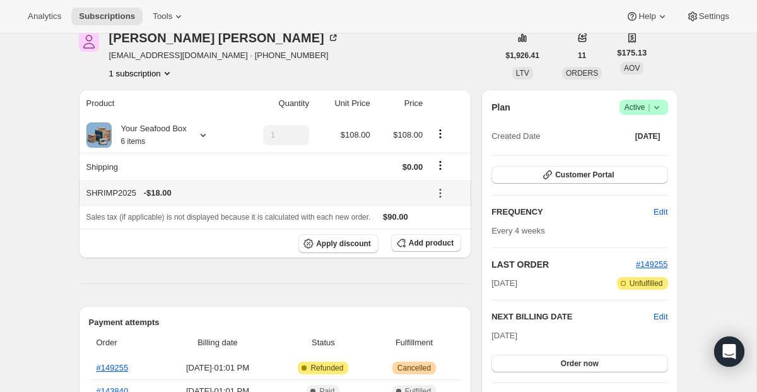 The width and height of the screenshot is (757, 392). Describe the element at coordinates (275, 103) in the screenshot. I see `th: Quantity` at that location.